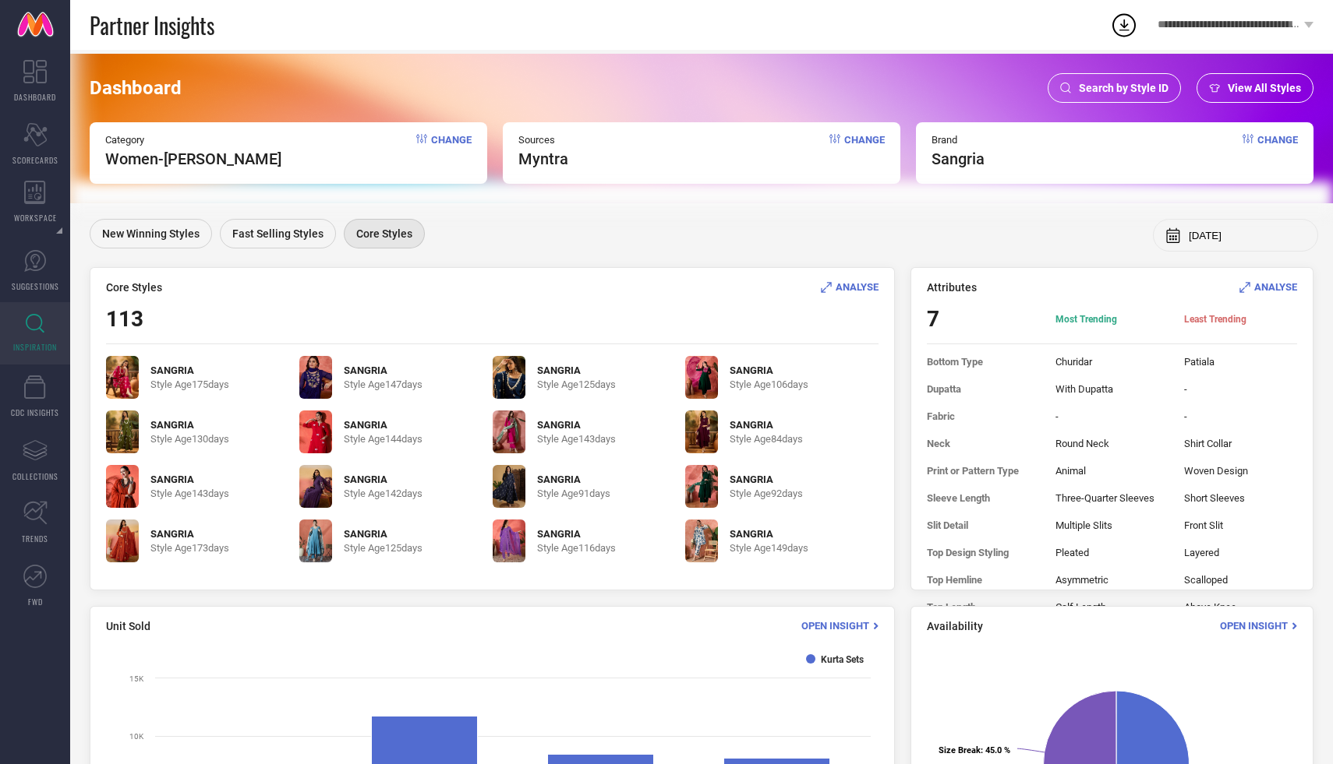 The width and height of the screenshot is (1333, 764). What do you see at coordinates (316, 432) in the screenshot?
I see `img: b35c0fca-eb88-482b-905f-6302eaab94b21744872128733-Sangria-Animal-Printed-Mandarin-Collar-Pure-Cot...` at bounding box center [316, 432].